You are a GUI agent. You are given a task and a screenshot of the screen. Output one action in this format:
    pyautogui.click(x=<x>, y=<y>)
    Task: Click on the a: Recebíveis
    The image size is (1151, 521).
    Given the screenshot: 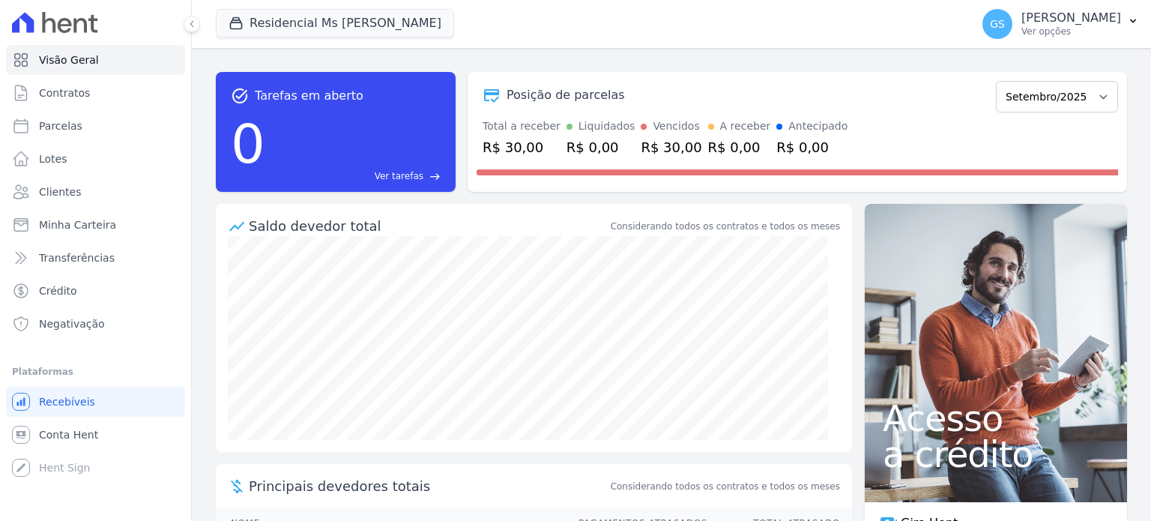 What is the action you would take?
    pyautogui.click(x=95, y=402)
    